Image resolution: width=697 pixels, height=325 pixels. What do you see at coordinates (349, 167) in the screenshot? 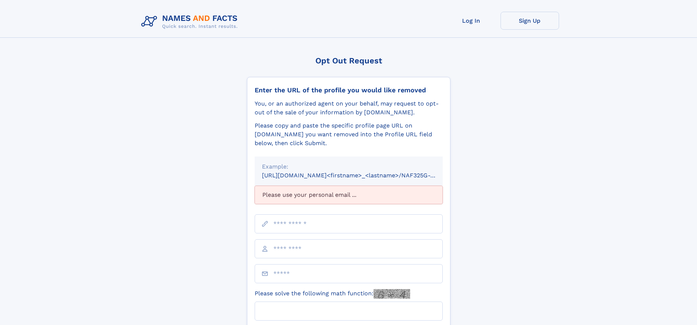
I see `div: Example:` at bounding box center [349, 167].